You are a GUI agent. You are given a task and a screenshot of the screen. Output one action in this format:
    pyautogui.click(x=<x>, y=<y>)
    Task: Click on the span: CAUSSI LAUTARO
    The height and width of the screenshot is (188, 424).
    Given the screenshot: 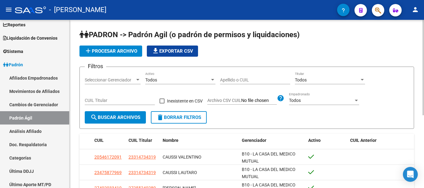 What is the action you would take?
    pyautogui.click(x=180, y=173)
    